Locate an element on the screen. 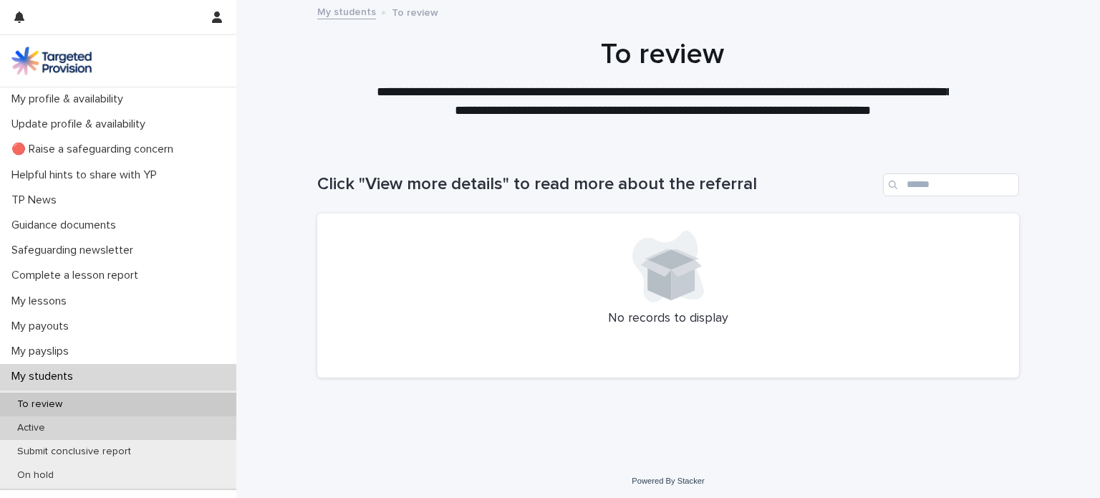  p: Helpful hints to share with YP is located at coordinates (87, 175).